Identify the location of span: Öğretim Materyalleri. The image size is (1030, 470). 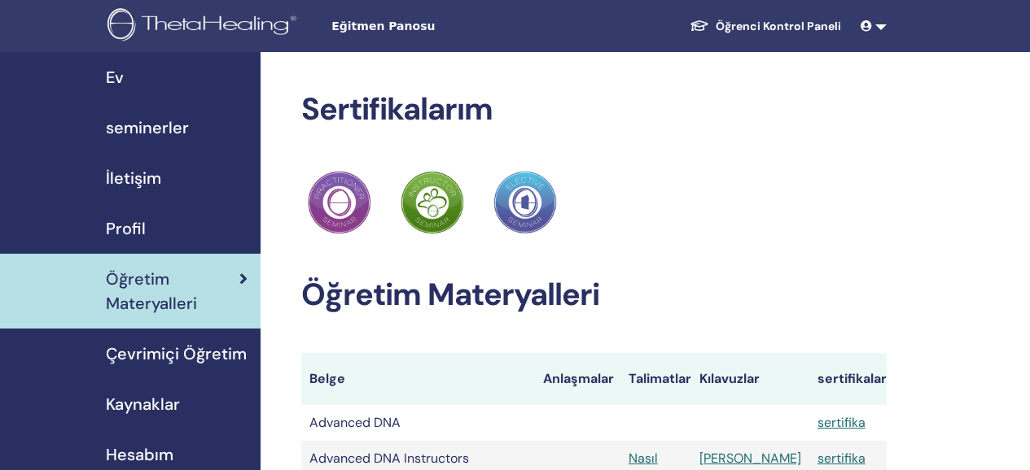
(173, 291).